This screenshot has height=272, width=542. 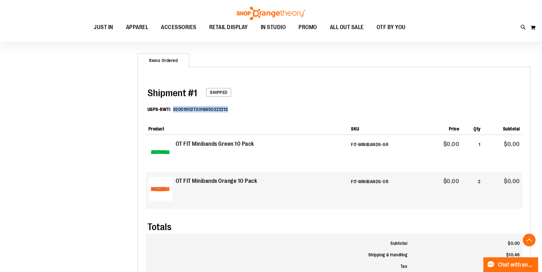 I want to click on span: ACCESSORIES, so click(x=179, y=27).